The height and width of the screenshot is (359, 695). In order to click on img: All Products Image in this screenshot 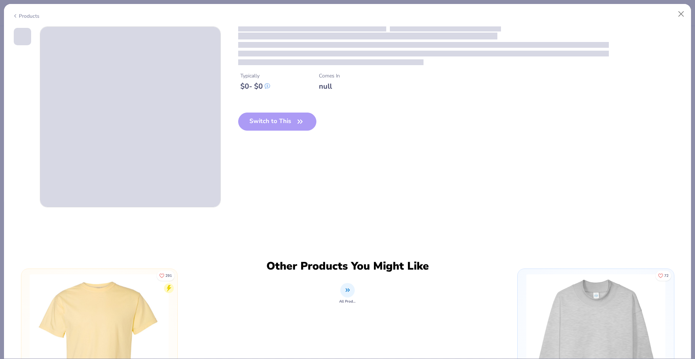, I will do `click(348, 290)`.